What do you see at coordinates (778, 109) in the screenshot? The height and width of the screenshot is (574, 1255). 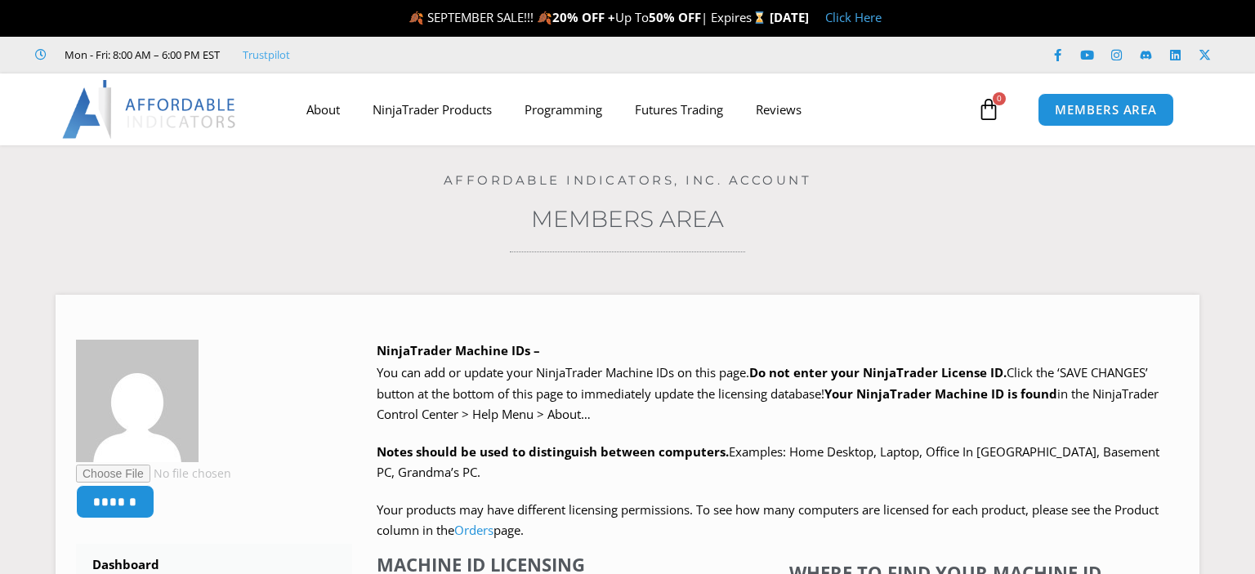 I see `a: Reviews` at bounding box center [778, 109].